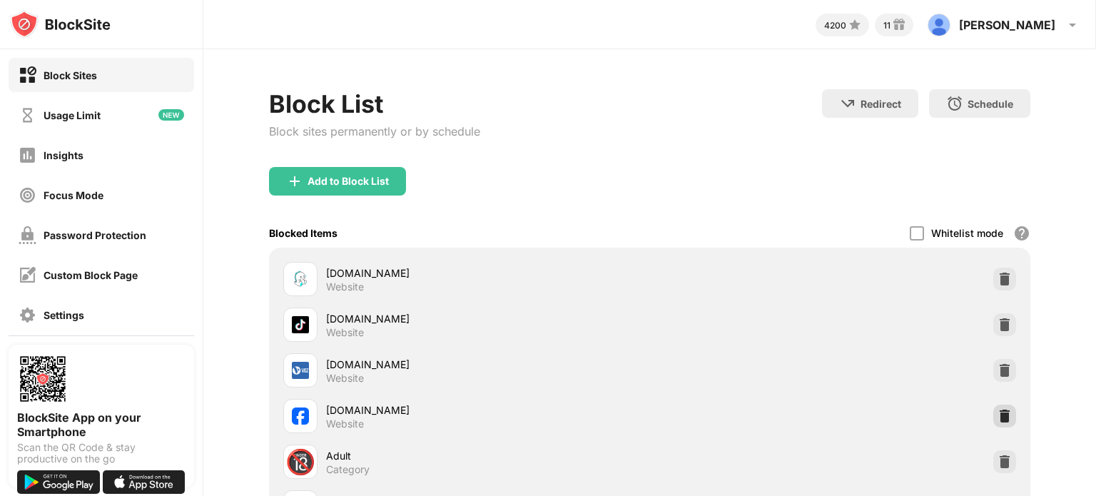  I want to click on img: get-it-on-google-play.svg, so click(59, 482).